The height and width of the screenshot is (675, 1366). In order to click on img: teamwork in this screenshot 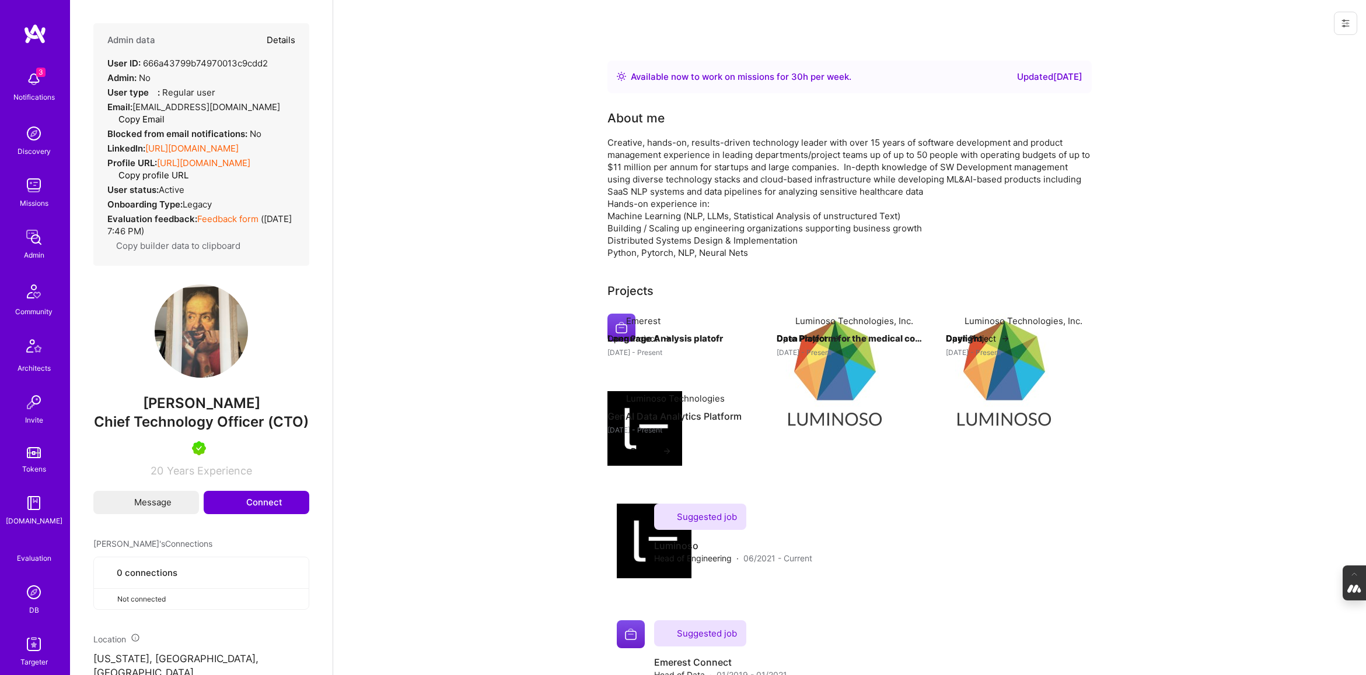, I will do `click(34, 185)`.